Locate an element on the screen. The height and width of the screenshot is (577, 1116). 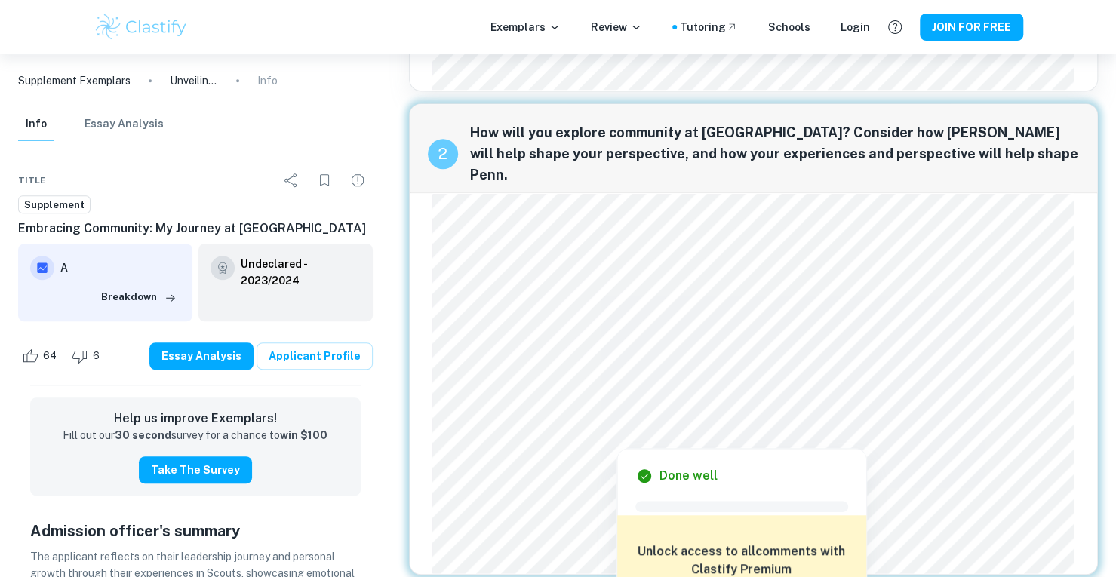
a: Supplement is located at coordinates (54, 205).